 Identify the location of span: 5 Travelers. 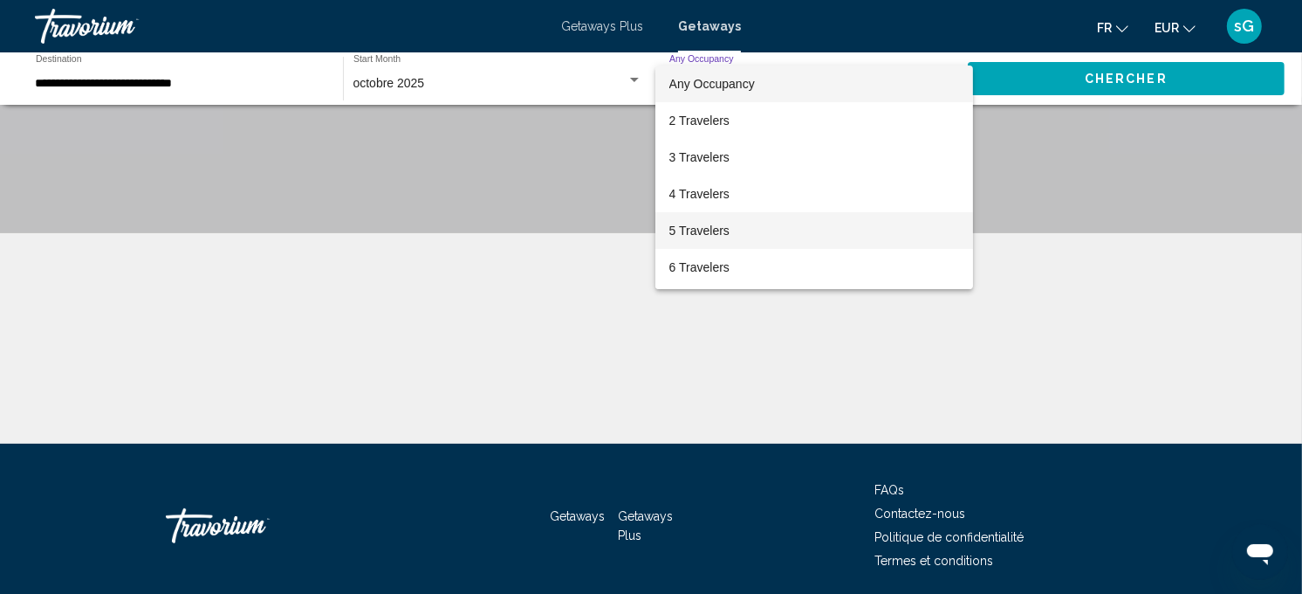
(814, 230).